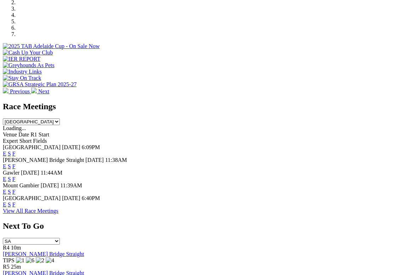 The height and width of the screenshot is (275, 404). What do you see at coordinates (8, 260) in the screenshot?
I see `span: TIPS` at bounding box center [8, 260].